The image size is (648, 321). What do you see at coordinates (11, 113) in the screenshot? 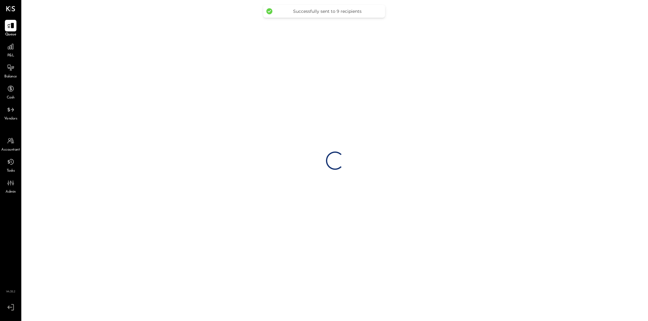
I see `a: Vendors` at bounding box center [11, 113].